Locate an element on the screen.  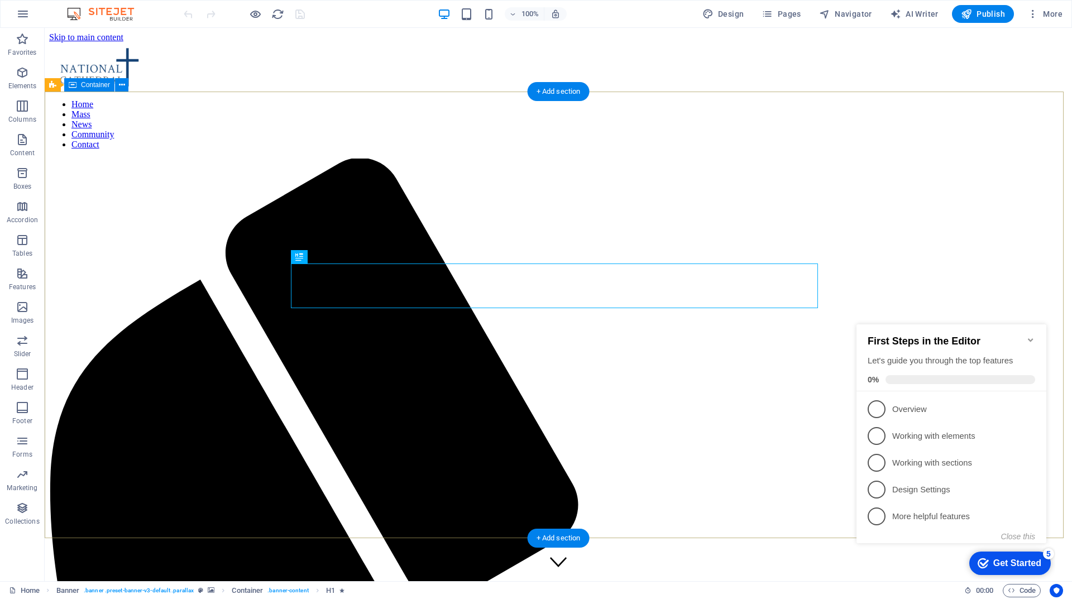
button: Usercentrics is located at coordinates (1056, 591).